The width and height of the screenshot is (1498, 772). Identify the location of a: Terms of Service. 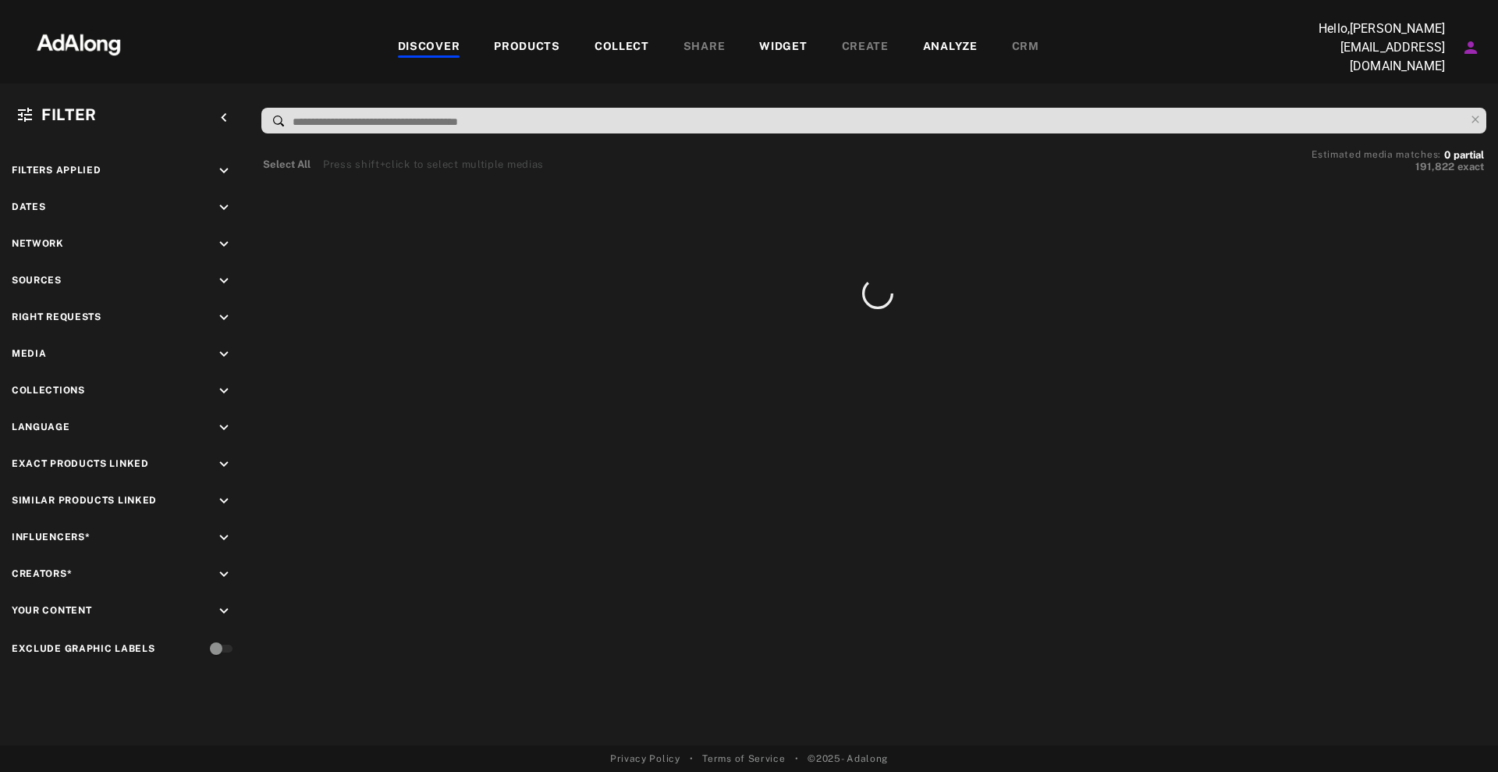
(744, 758).